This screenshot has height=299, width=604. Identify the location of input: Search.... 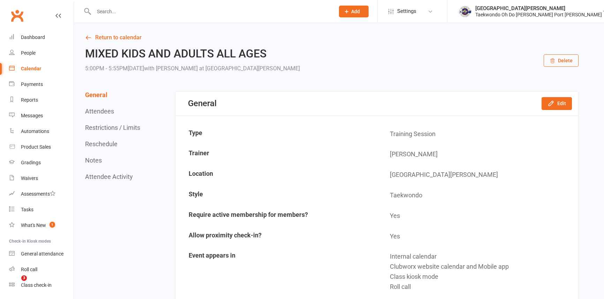
(210, 11).